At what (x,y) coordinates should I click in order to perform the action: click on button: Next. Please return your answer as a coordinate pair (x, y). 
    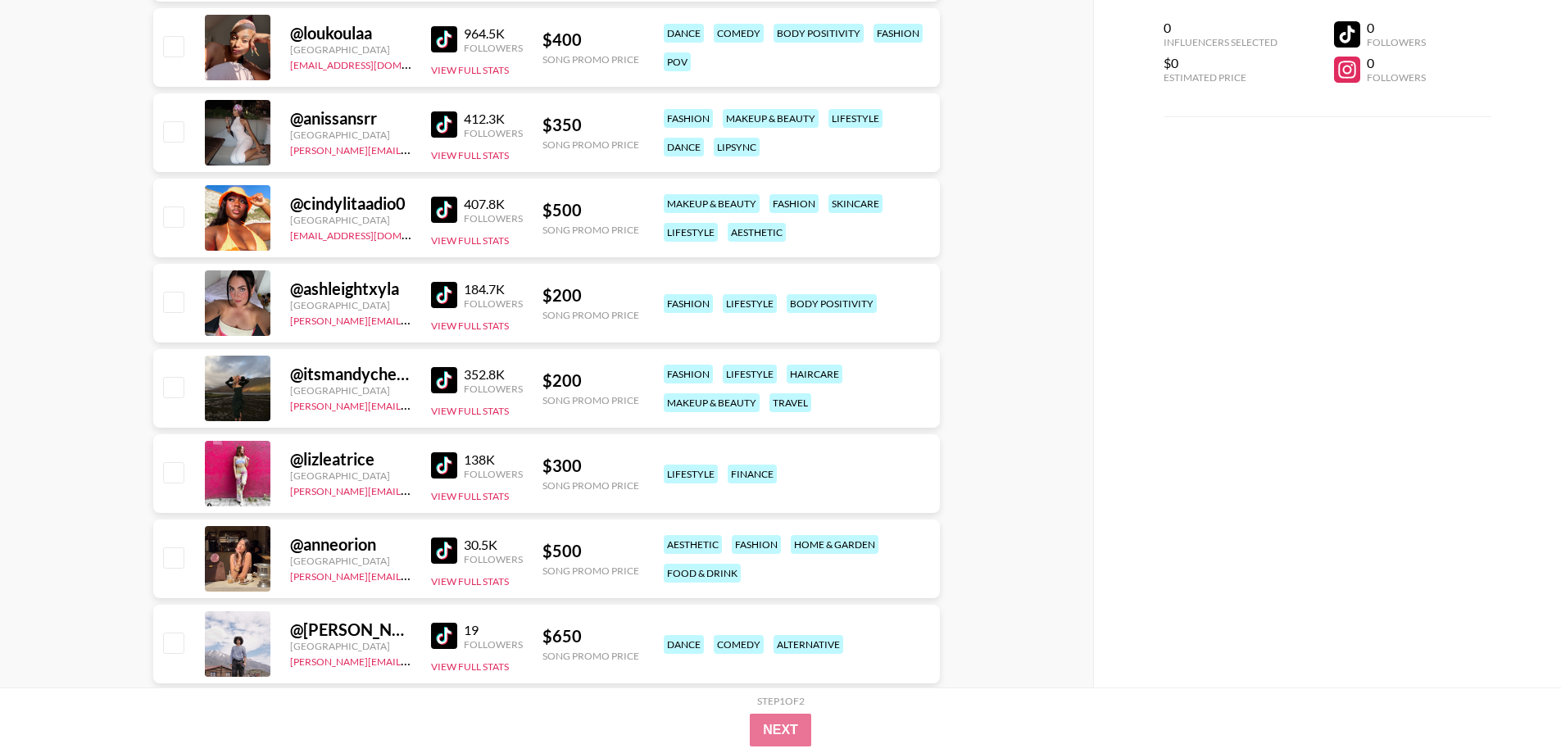
    Looking at the image, I should click on (780, 730).